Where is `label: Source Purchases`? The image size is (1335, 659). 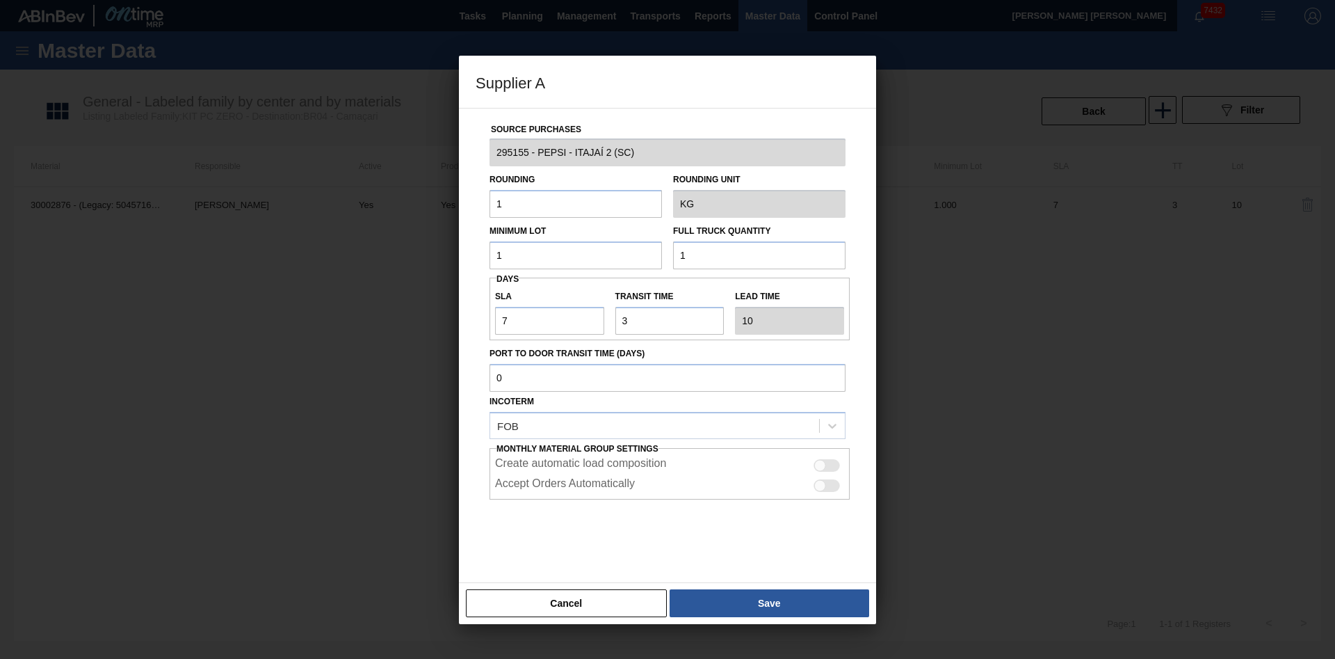
label: Source Purchases is located at coordinates (536, 129).